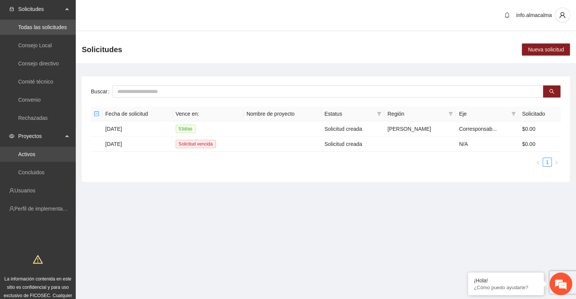 The width and height of the screenshot is (576, 299). Describe the element at coordinates (12, 9) in the screenshot. I see `span: inbox` at that location.